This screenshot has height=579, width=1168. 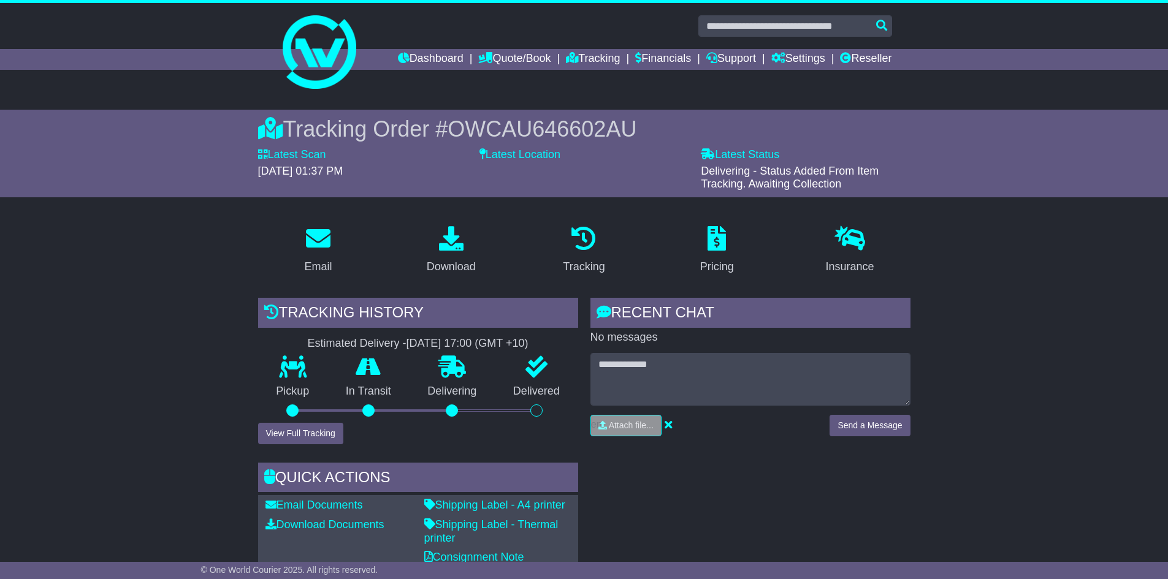 I want to click on a: Support, so click(x=731, y=59).